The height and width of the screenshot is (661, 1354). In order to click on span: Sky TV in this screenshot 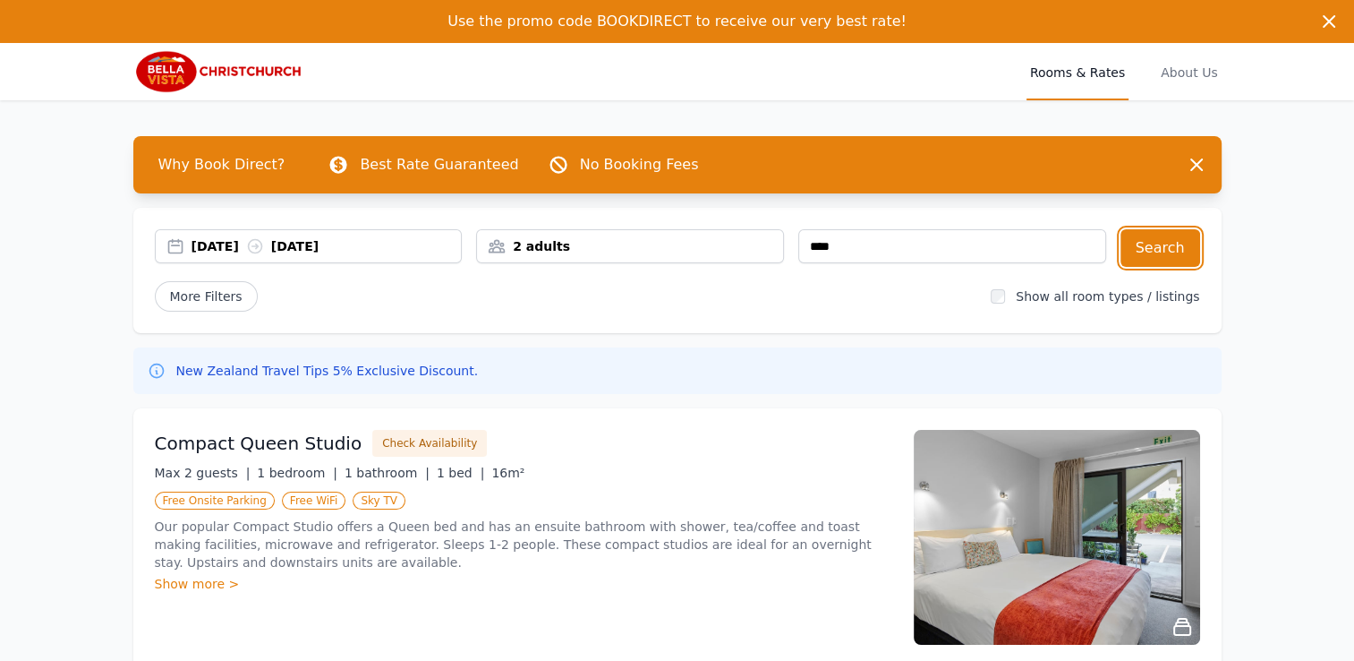, I will do `click(379, 500)`.